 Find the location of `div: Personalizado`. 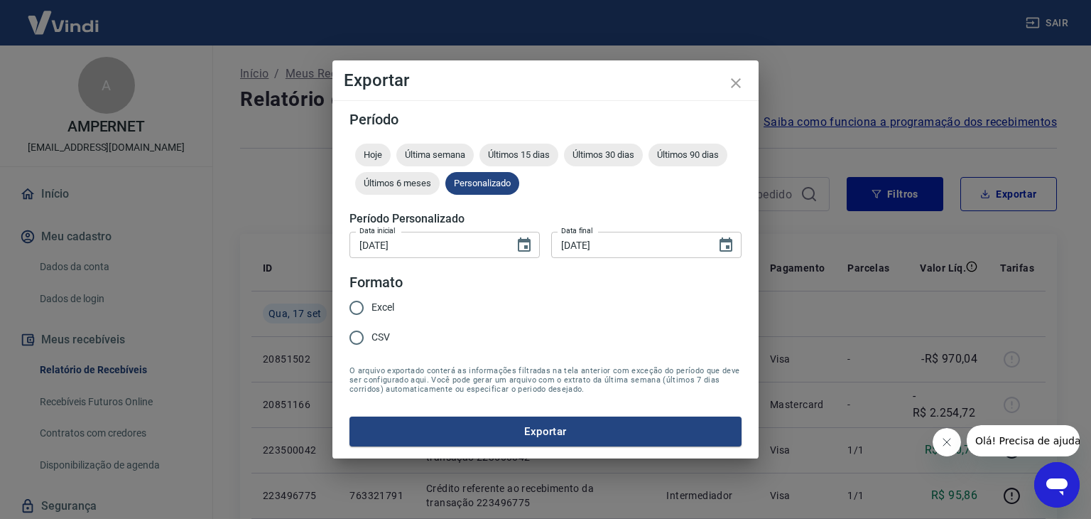

div: Personalizado is located at coordinates (483, 183).